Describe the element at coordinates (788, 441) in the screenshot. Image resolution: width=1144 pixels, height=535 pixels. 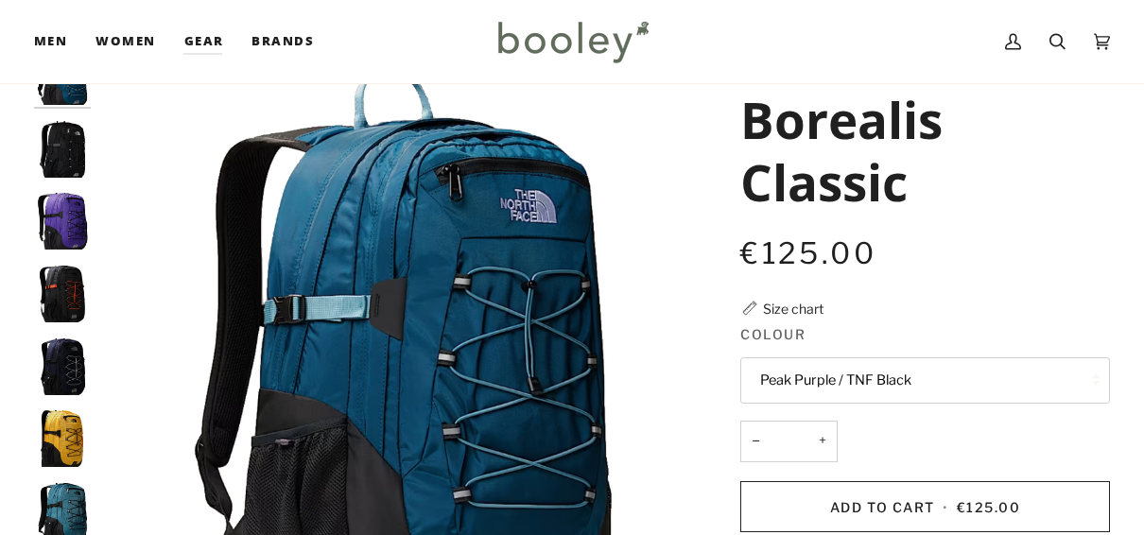
I see `input: Quantity` at that location.